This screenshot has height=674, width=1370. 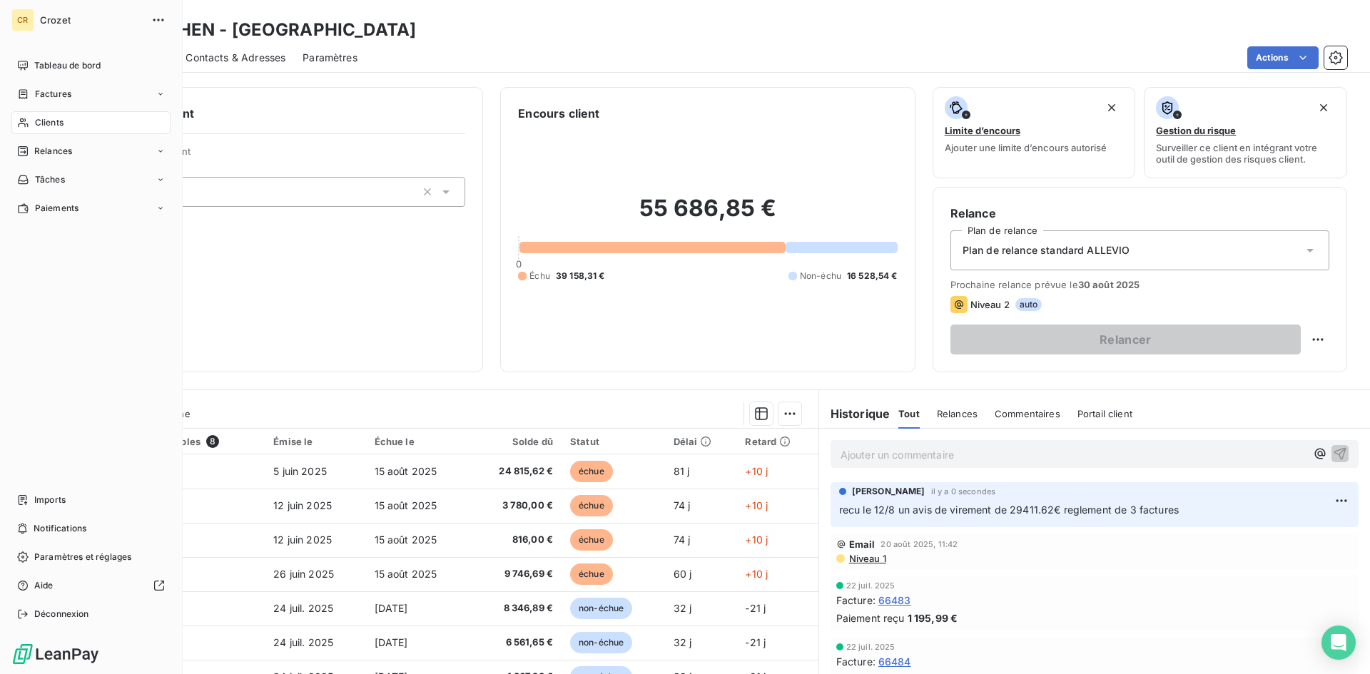 I want to click on span: 60 j, so click(x=683, y=574).